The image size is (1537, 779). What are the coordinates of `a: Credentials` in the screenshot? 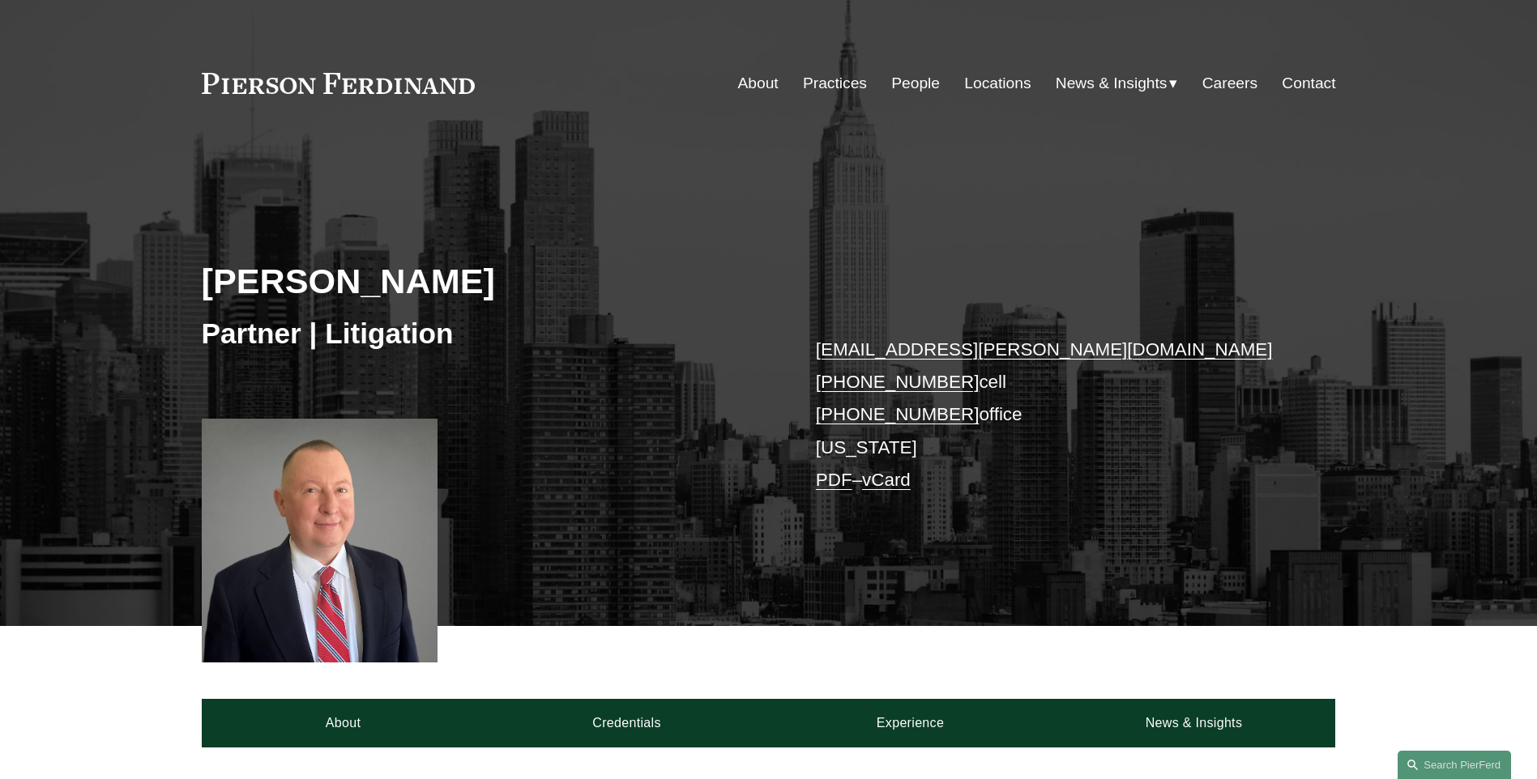 It's located at (627, 723).